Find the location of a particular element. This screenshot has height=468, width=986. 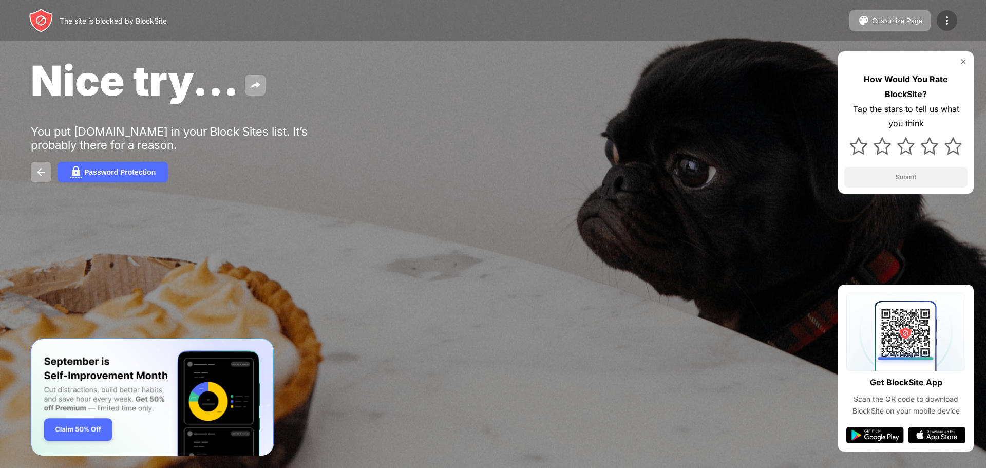

div: How Would You Rate BlockSite? is located at coordinates (905, 87).